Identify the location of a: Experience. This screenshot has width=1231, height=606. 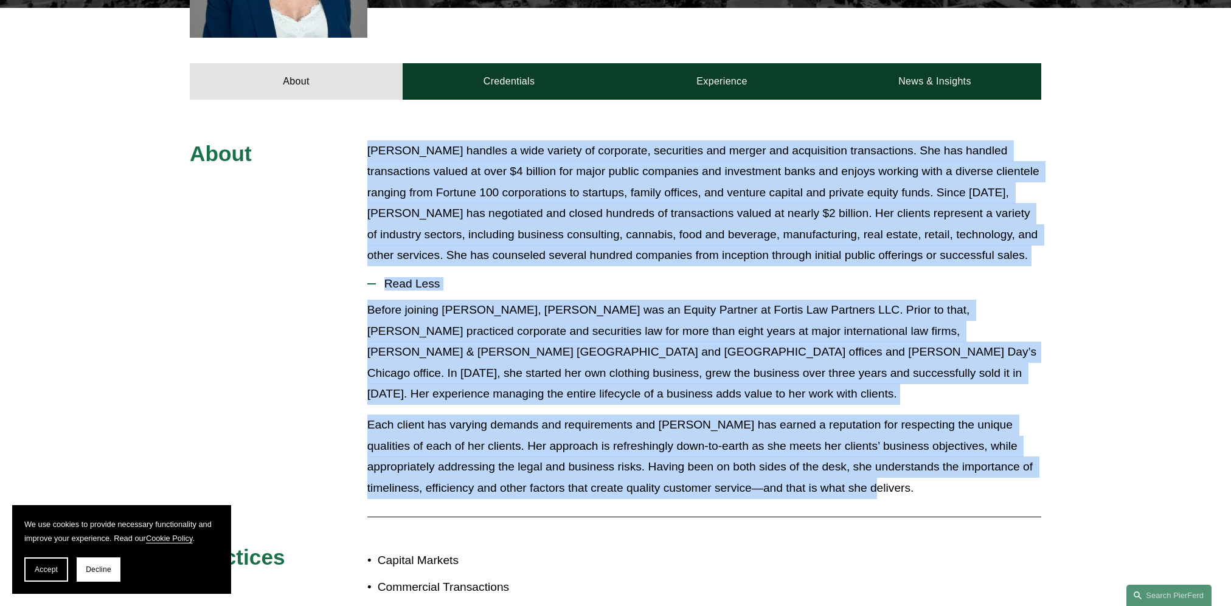
(722, 82).